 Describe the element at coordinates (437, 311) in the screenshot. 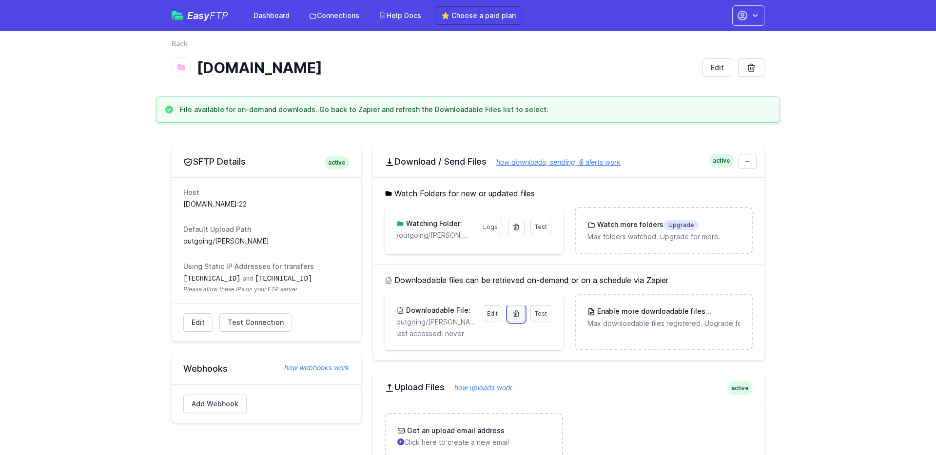

I see `h3: Downloadable File:` at that location.